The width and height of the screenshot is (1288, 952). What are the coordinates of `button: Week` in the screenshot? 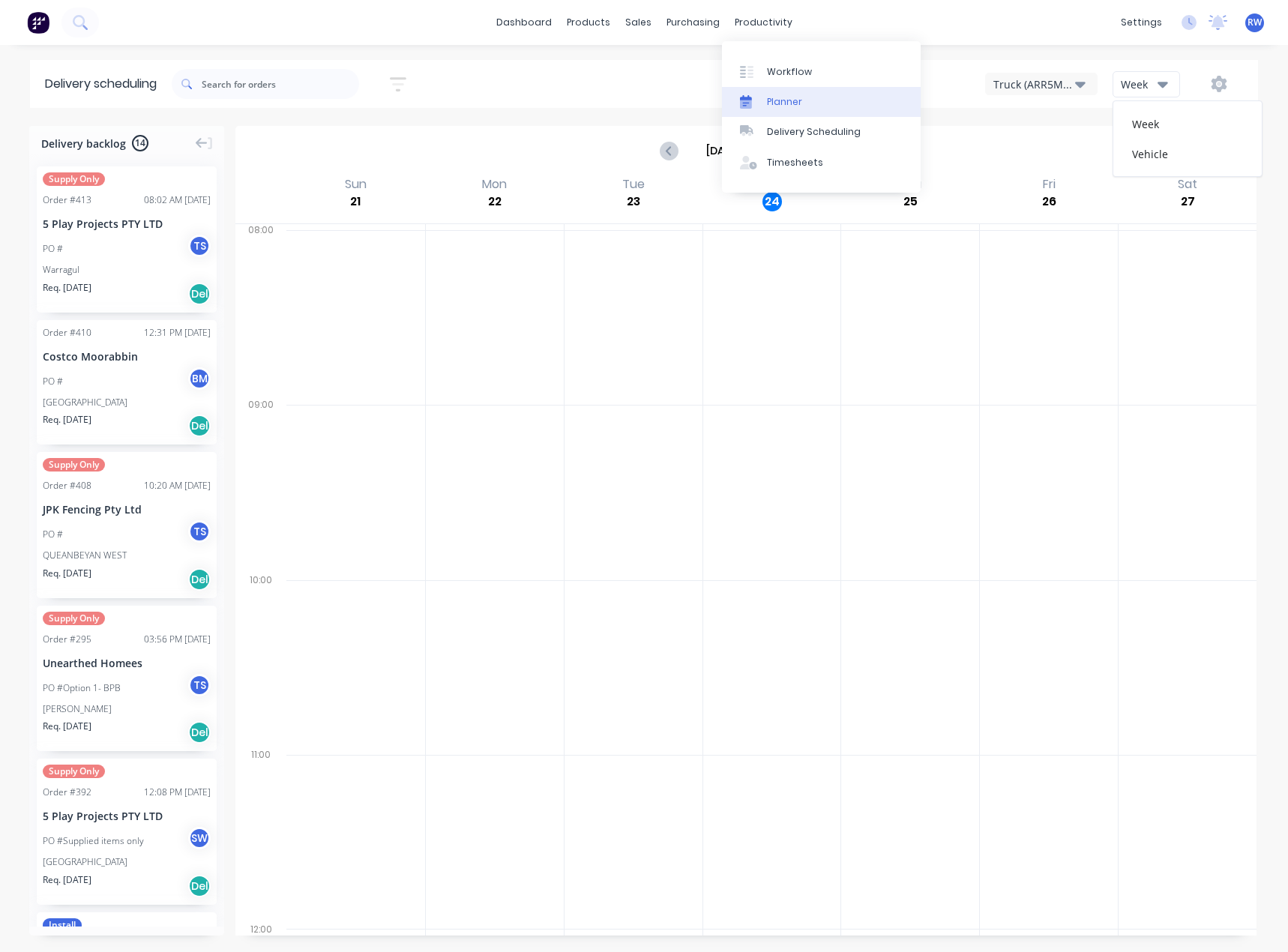 It's located at (1146, 84).